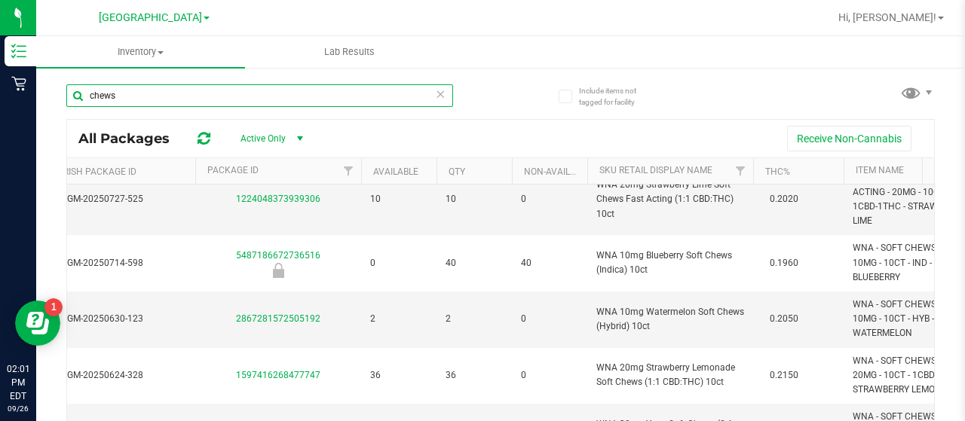 This screenshot has height=421, width=965. Describe the element at coordinates (9, 8) in the screenshot. I see `span: 1` at that location.